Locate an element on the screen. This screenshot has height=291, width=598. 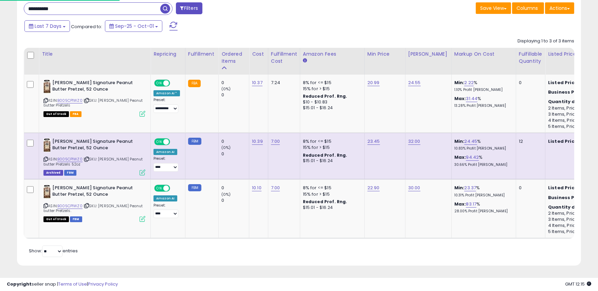
a: 94.42 is located at coordinates (472, 157).